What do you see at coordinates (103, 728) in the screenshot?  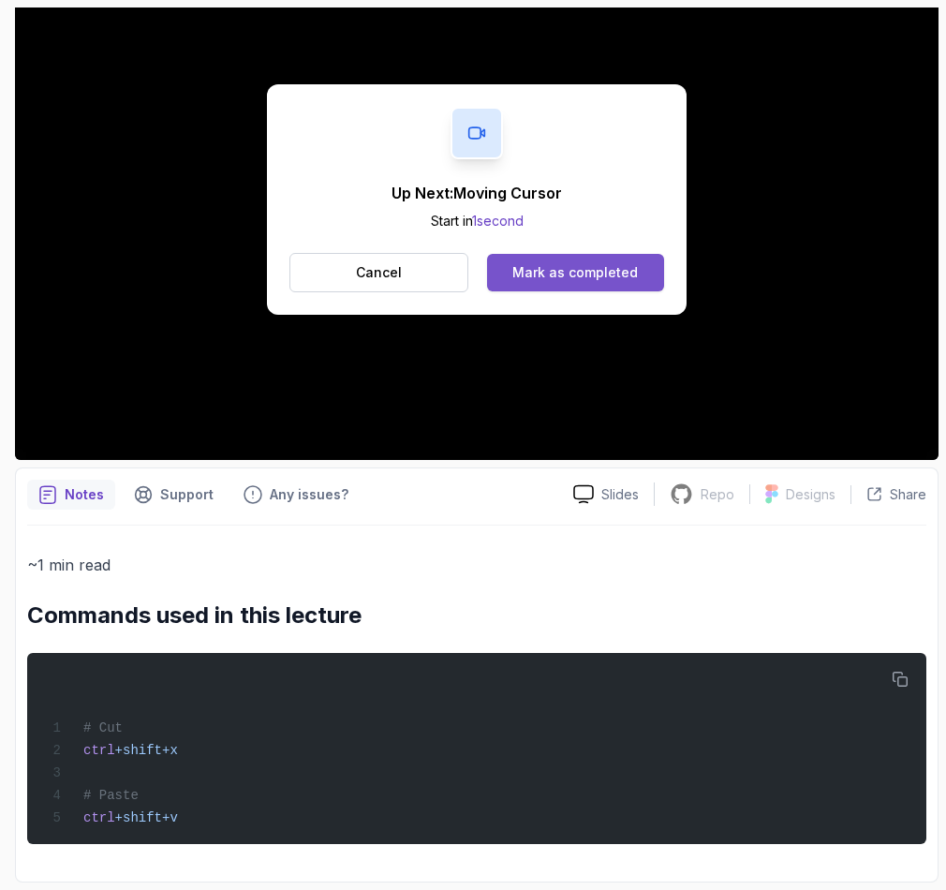 I see `span: # Cut` at bounding box center [103, 728].